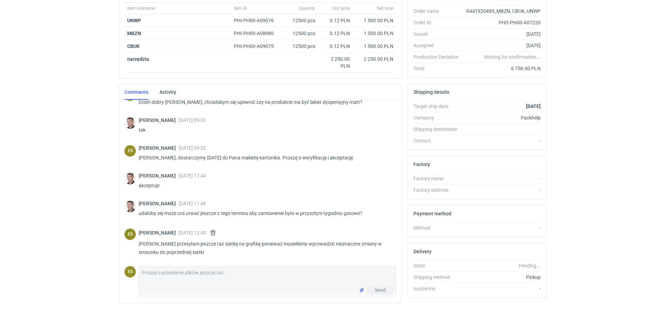 The height and width of the screenshot is (331, 665). What do you see at coordinates (439, 68) in the screenshot?
I see `div: Total` at bounding box center [439, 68].